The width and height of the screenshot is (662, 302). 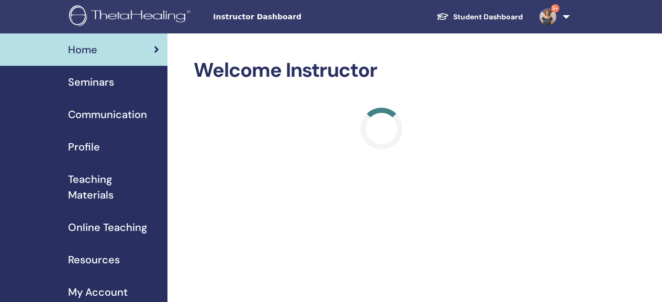 What do you see at coordinates (555, 8) in the screenshot?
I see `span: 9+` at bounding box center [555, 8].